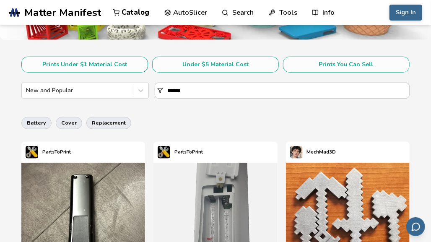  I want to click on button: battery, so click(36, 123).